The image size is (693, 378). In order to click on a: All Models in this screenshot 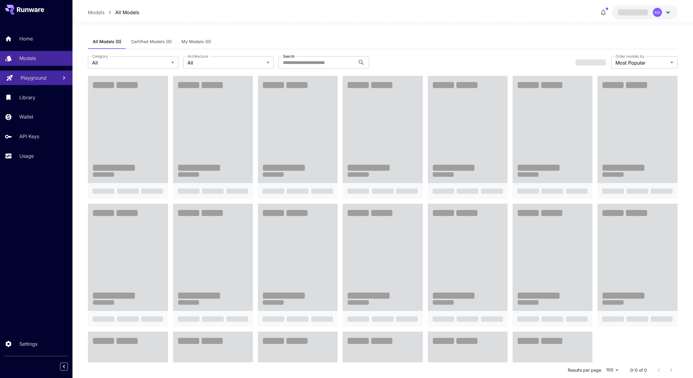, I will do `click(127, 12)`.